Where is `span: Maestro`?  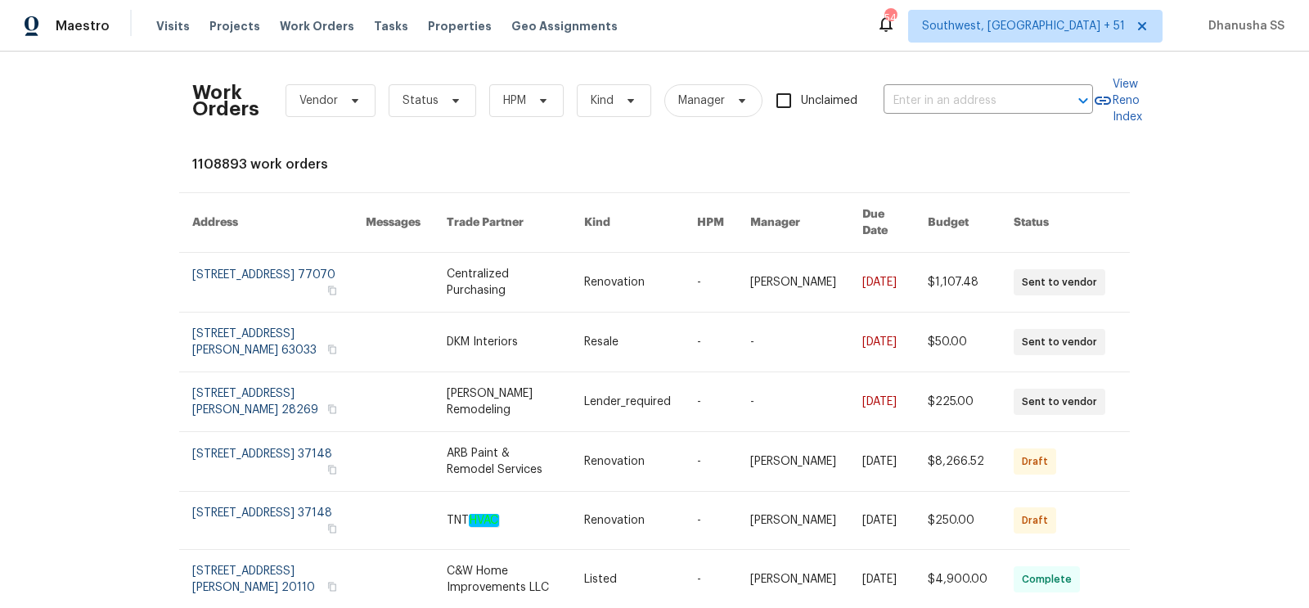
span: Maestro is located at coordinates (83, 26).